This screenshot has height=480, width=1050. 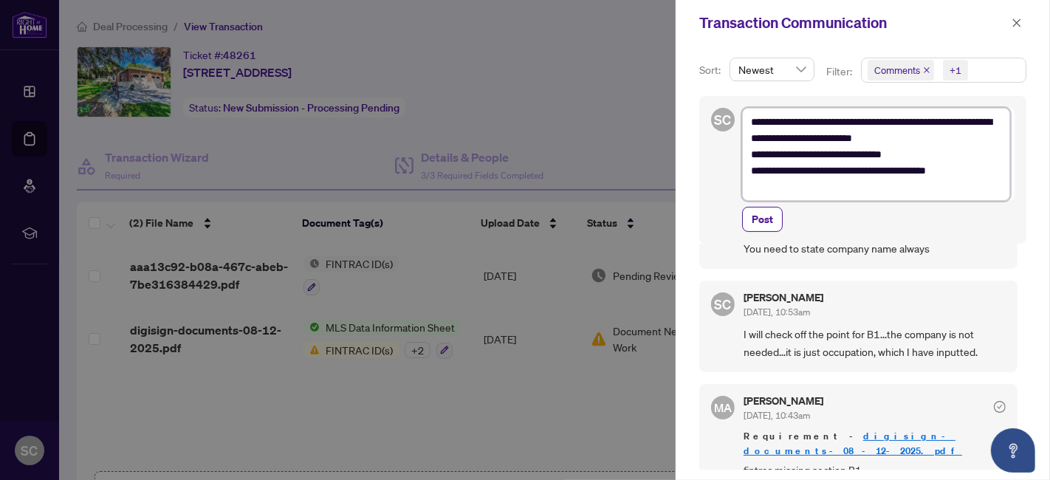 What do you see at coordinates (874, 248) in the screenshot?
I see `span: You need to state company name always` at bounding box center [874, 248].